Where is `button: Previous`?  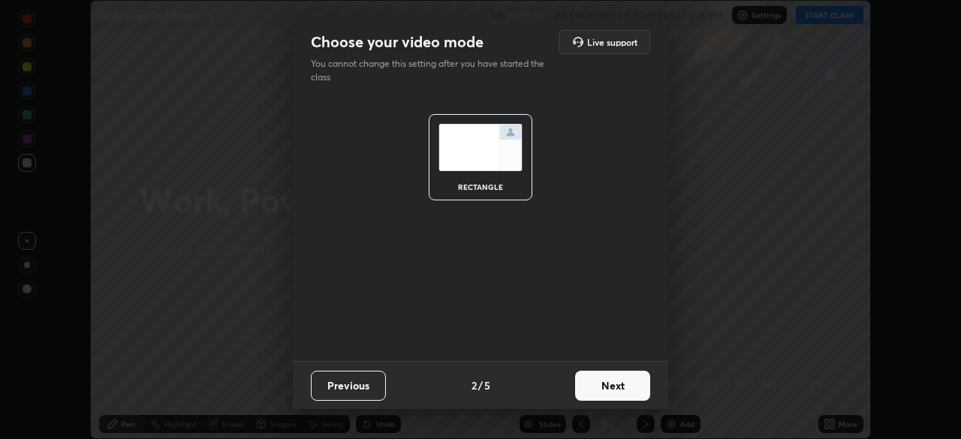
button: Previous is located at coordinates (348, 386).